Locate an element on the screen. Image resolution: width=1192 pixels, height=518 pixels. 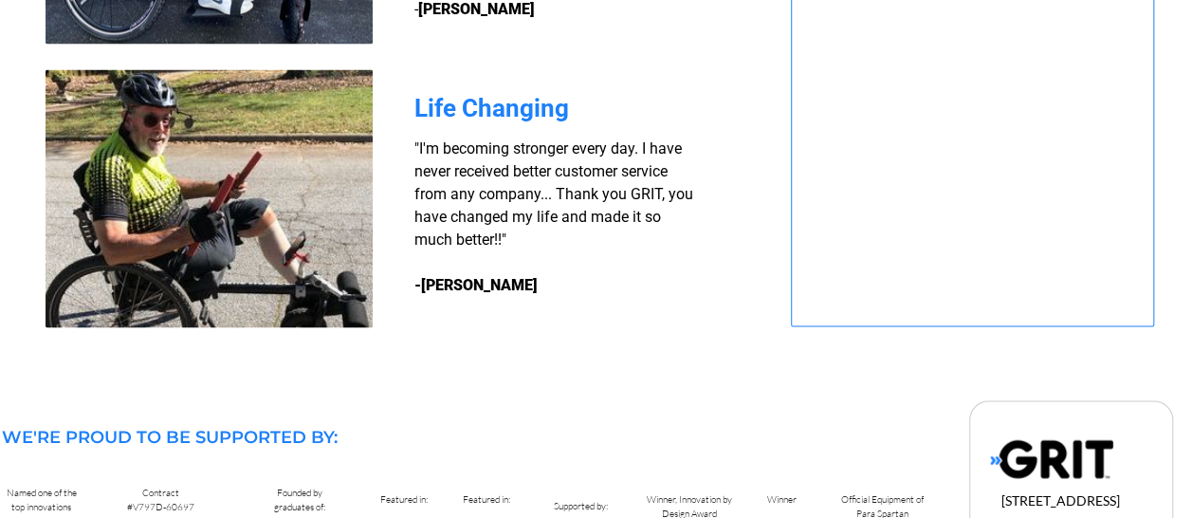
span: Winner is located at coordinates (781, 499).